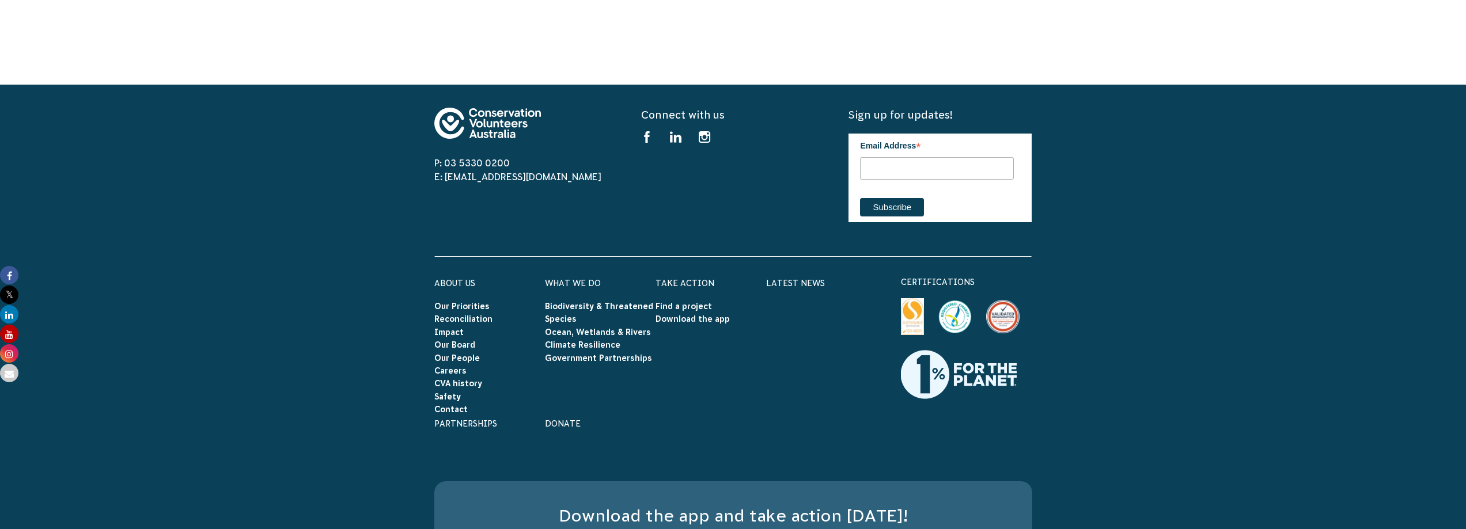 The height and width of the screenshot is (529, 1466). Describe the element at coordinates (449, 332) in the screenshot. I see `a: Impact` at that location.